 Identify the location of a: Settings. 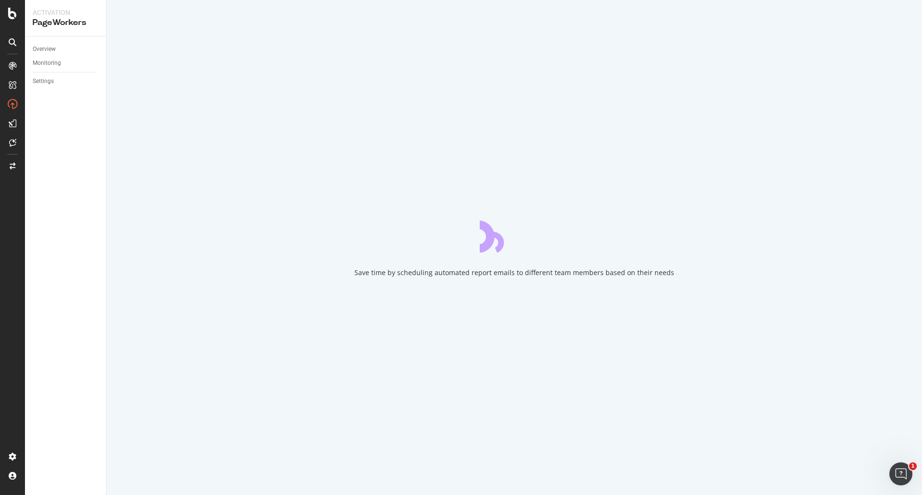
(66, 81).